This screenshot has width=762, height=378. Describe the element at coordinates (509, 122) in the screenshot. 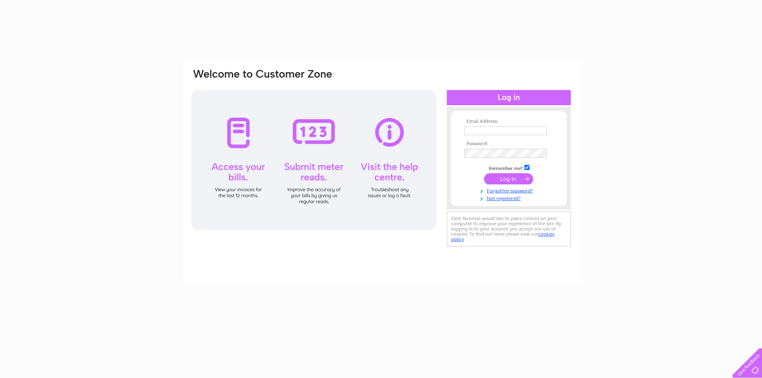

I see `th: Email Address:` at that location.